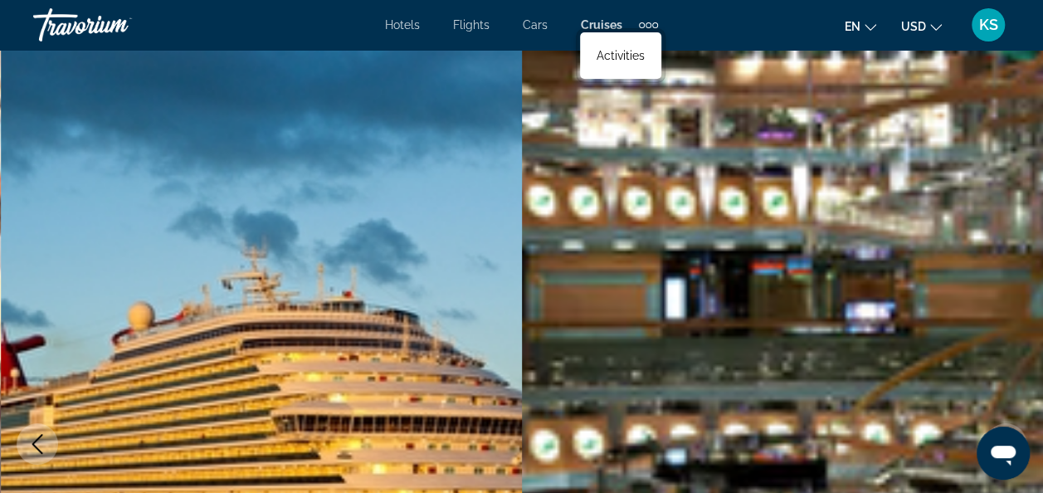 The height and width of the screenshot is (493, 1043). I want to click on span: KS, so click(988, 25).